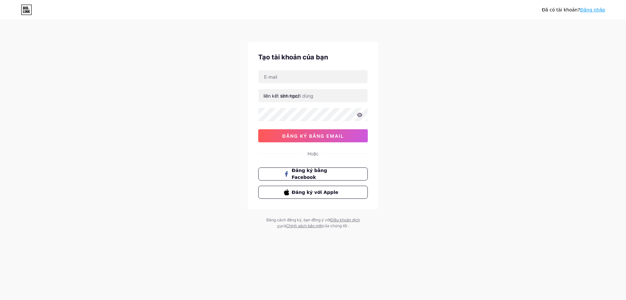 This screenshot has width=626, height=300. I want to click on input: tên người dùng, so click(313, 96).